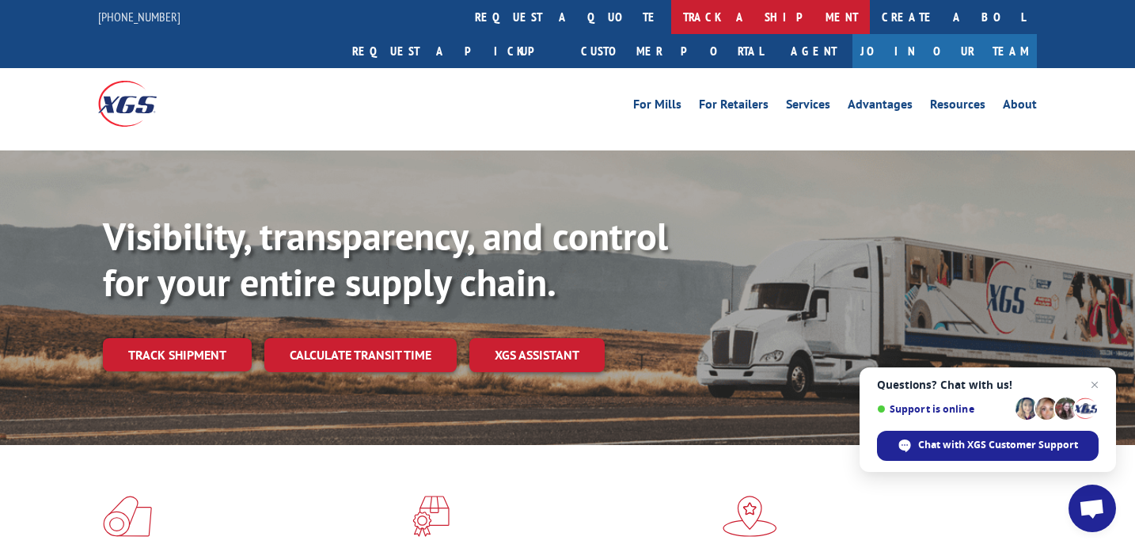  I want to click on span: Questions? Chat with us!, so click(988, 385).